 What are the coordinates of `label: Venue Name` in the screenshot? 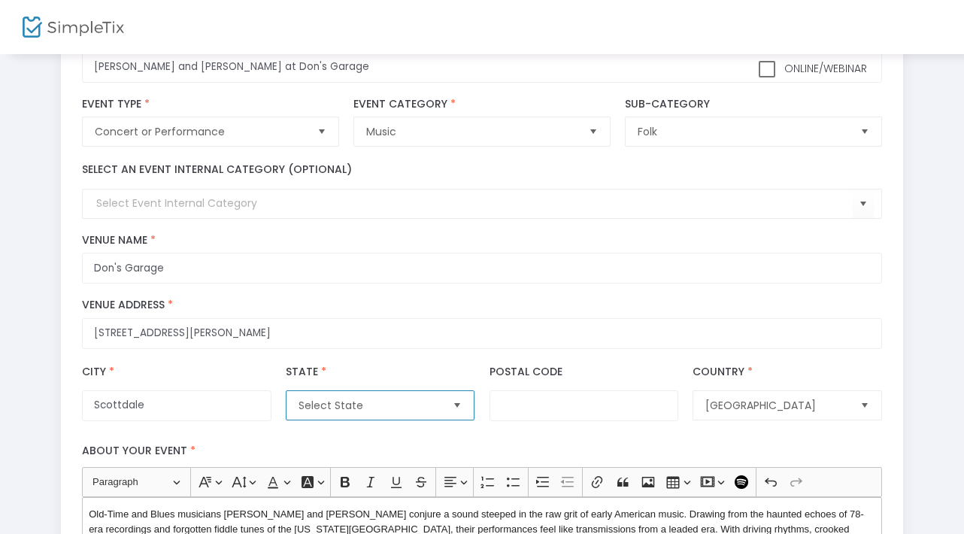 It's located at (481, 241).